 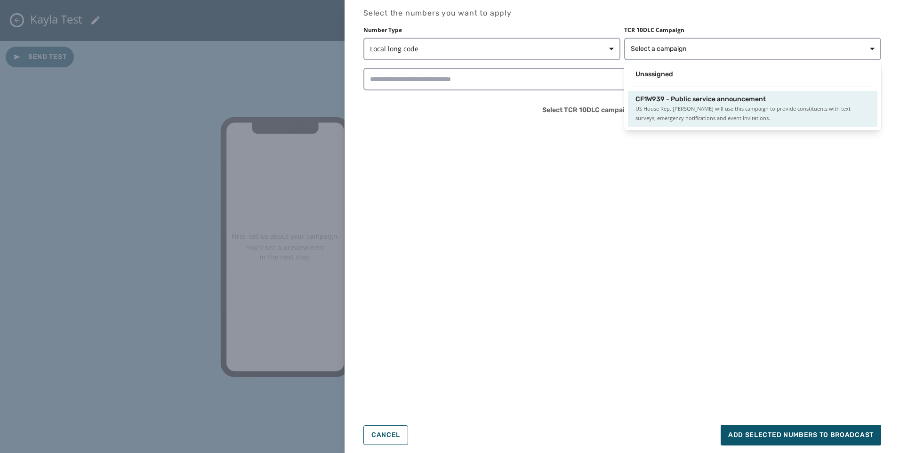 I want to click on span: CF1W939 - Public service announcement, so click(x=700, y=99).